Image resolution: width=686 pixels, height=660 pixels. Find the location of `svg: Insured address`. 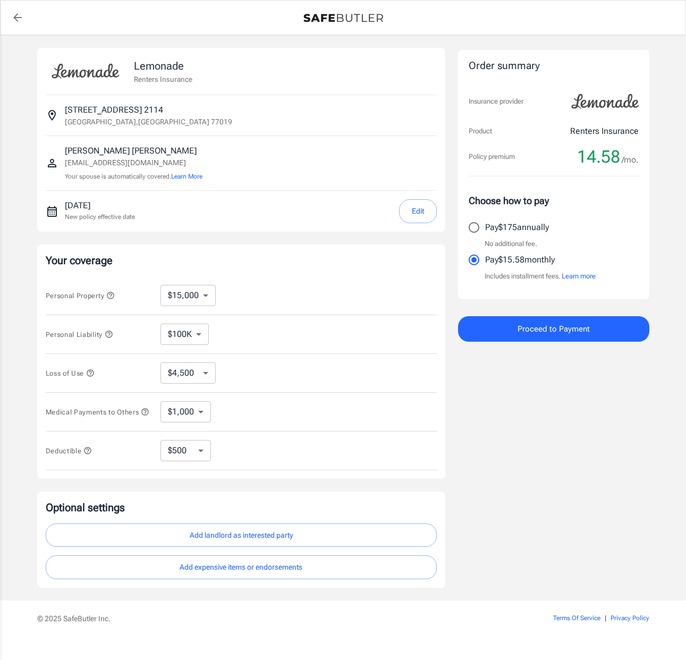

svg: Insured address is located at coordinates (52, 115).